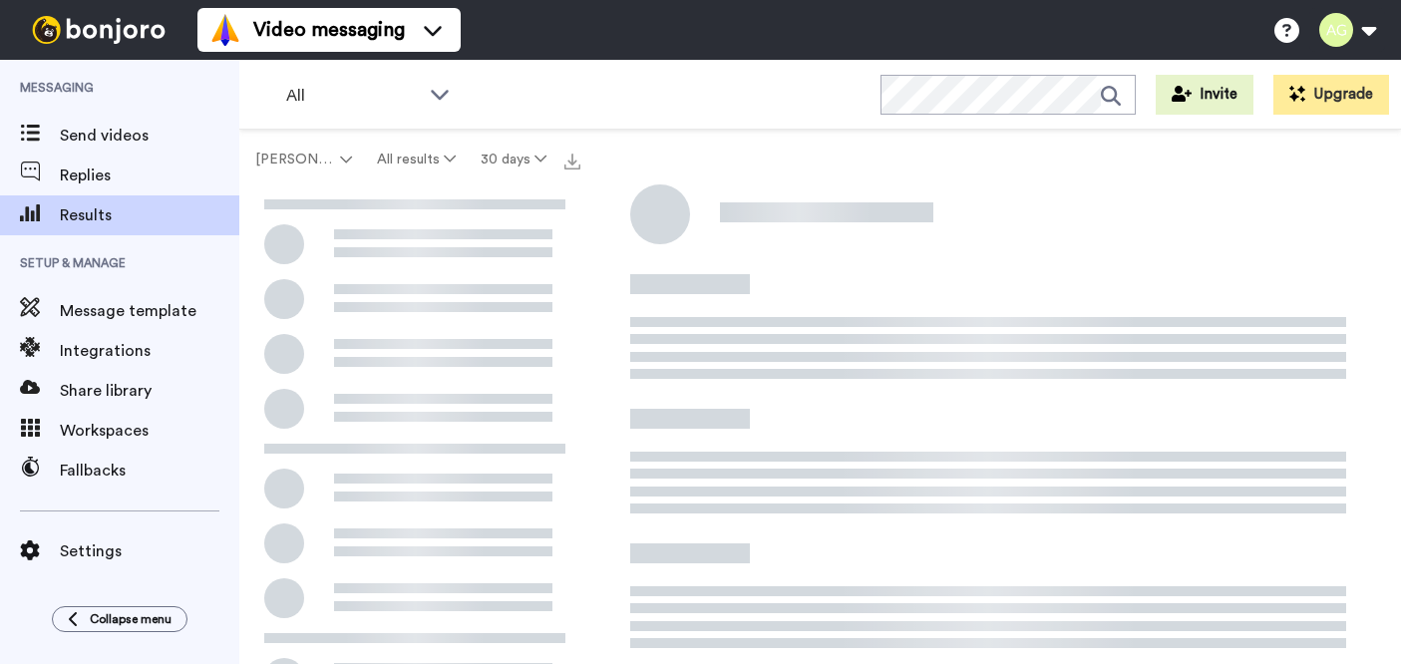 The image size is (1401, 664). Describe the element at coordinates (1205, 95) in the screenshot. I see `a: Invite` at that location.